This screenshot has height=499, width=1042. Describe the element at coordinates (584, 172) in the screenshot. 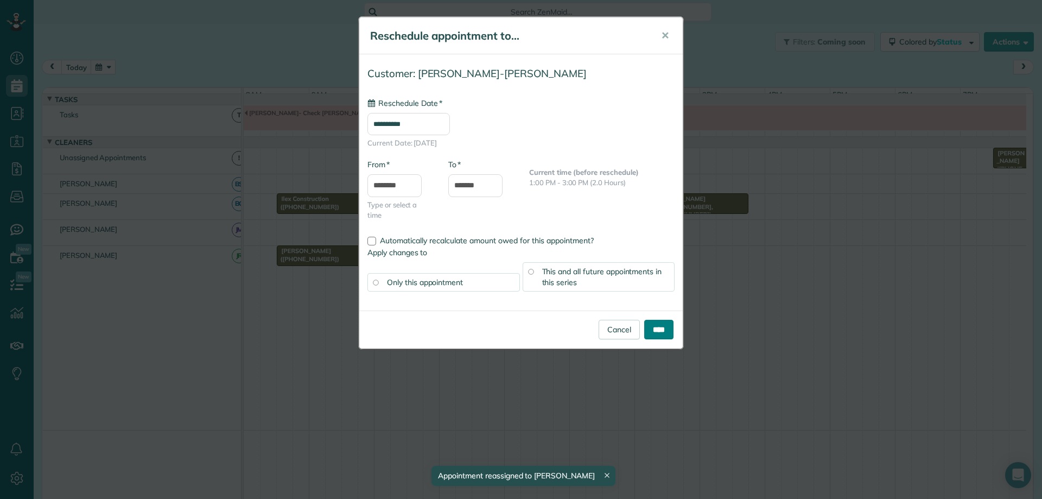

I see `b: Current time (before reschedule)` at that location.